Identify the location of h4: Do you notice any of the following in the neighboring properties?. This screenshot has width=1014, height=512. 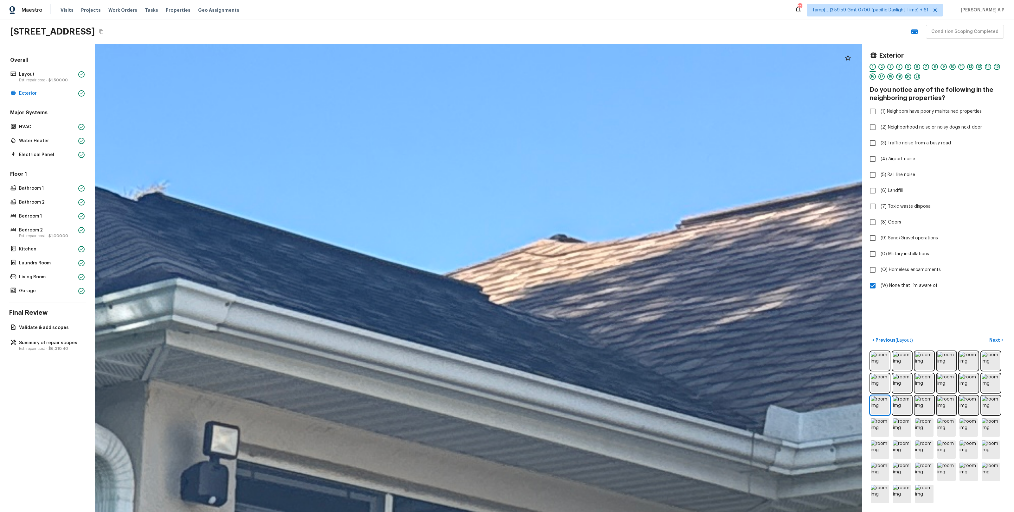
(938, 94).